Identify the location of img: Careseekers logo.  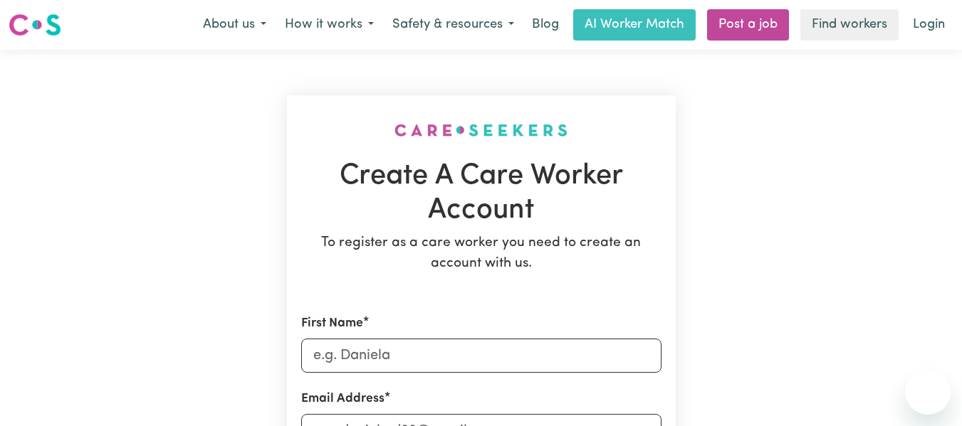
(35, 25).